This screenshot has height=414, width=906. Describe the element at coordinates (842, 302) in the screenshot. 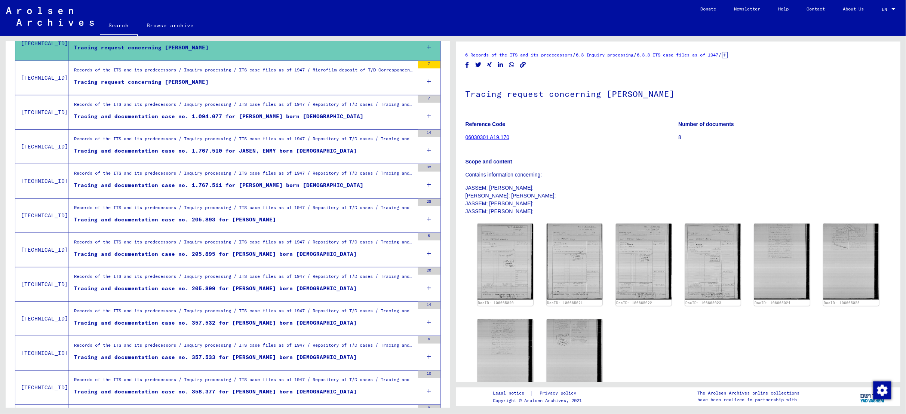

I see `a: DocID: 106665025` at that location.